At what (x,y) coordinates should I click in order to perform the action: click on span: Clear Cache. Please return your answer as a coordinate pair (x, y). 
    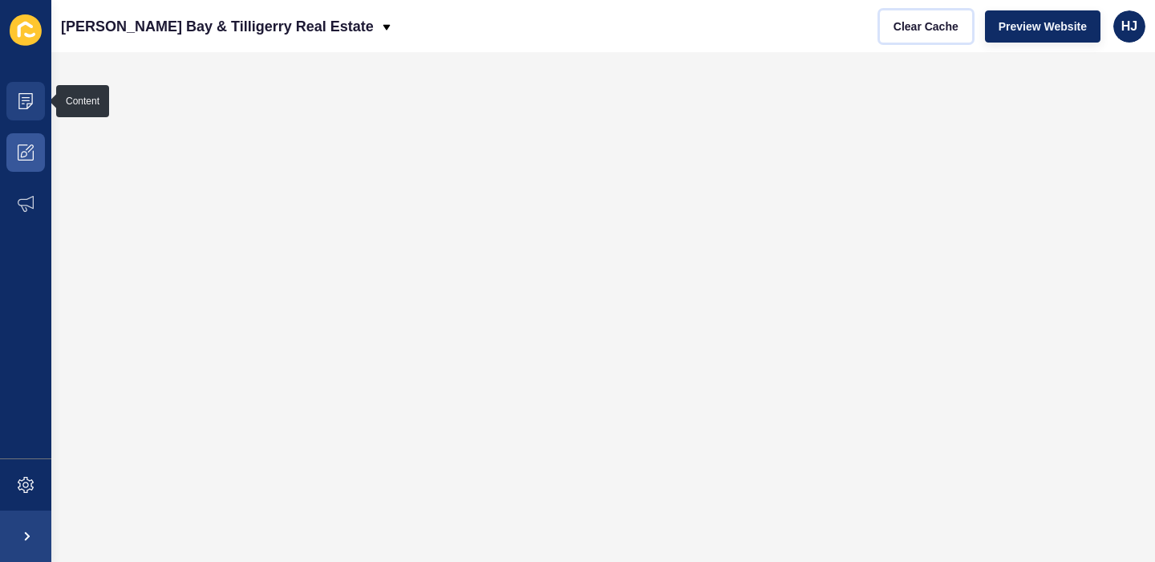
    Looking at the image, I should click on (926, 26).